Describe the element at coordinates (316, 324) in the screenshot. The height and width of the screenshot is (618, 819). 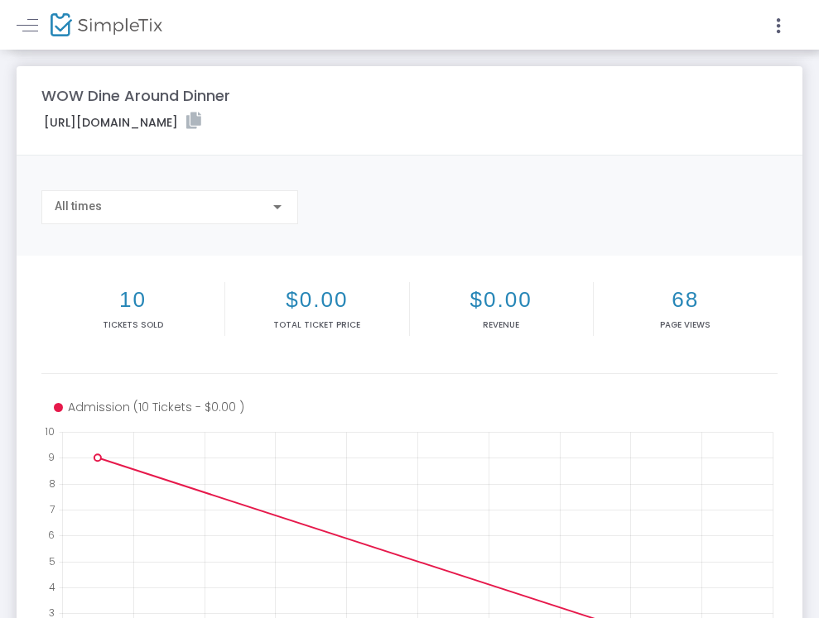
I see `p: Total Ticket Price` at that location.